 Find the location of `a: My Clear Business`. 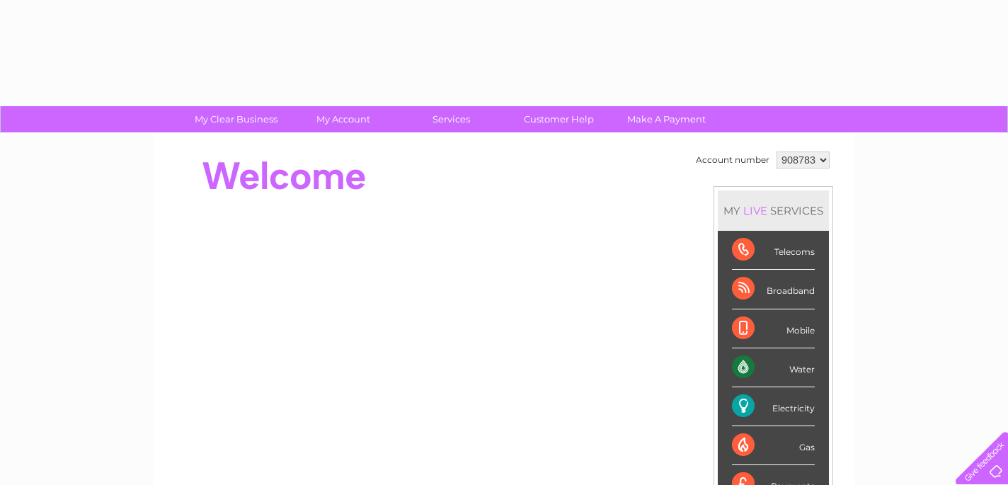

a: My Clear Business is located at coordinates (236, 119).